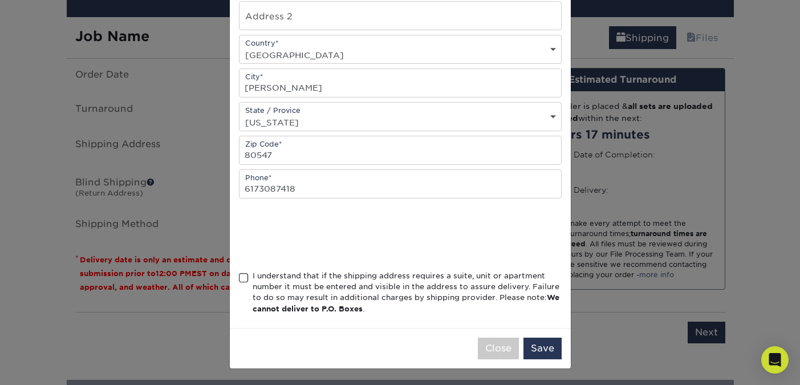 The height and width of the screenshot is (385, 800). What do you see at coordinates (542, 348) in the screenshot?
I see `button: Save` at bounding box center [542, 348].